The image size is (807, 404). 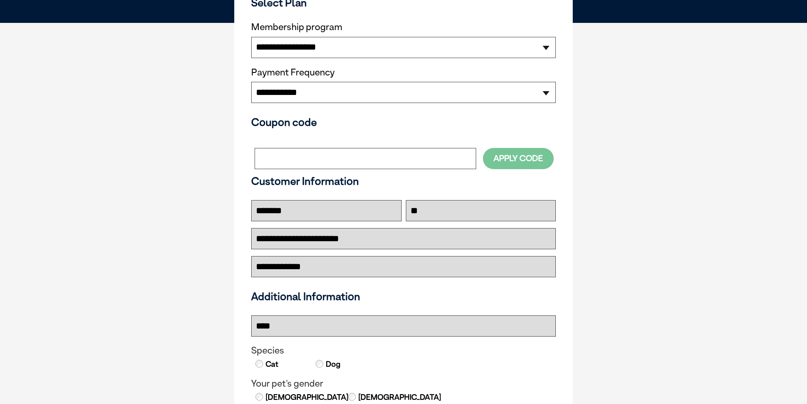 What do you see at coordinates (403, 181) in the screenshot?
I see `h3: Customer Information` at bounding box center [403, 181].